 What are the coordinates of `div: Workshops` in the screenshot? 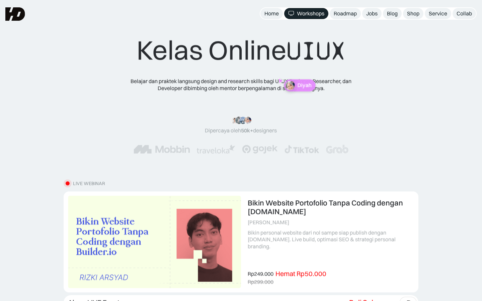 It's located at (310, 13).